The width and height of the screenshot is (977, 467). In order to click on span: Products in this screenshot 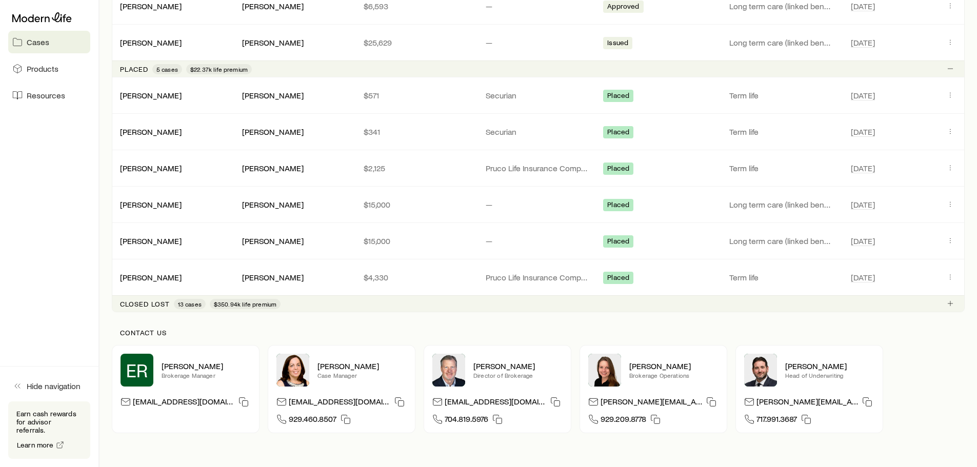, I will do `click(43, 69)`.